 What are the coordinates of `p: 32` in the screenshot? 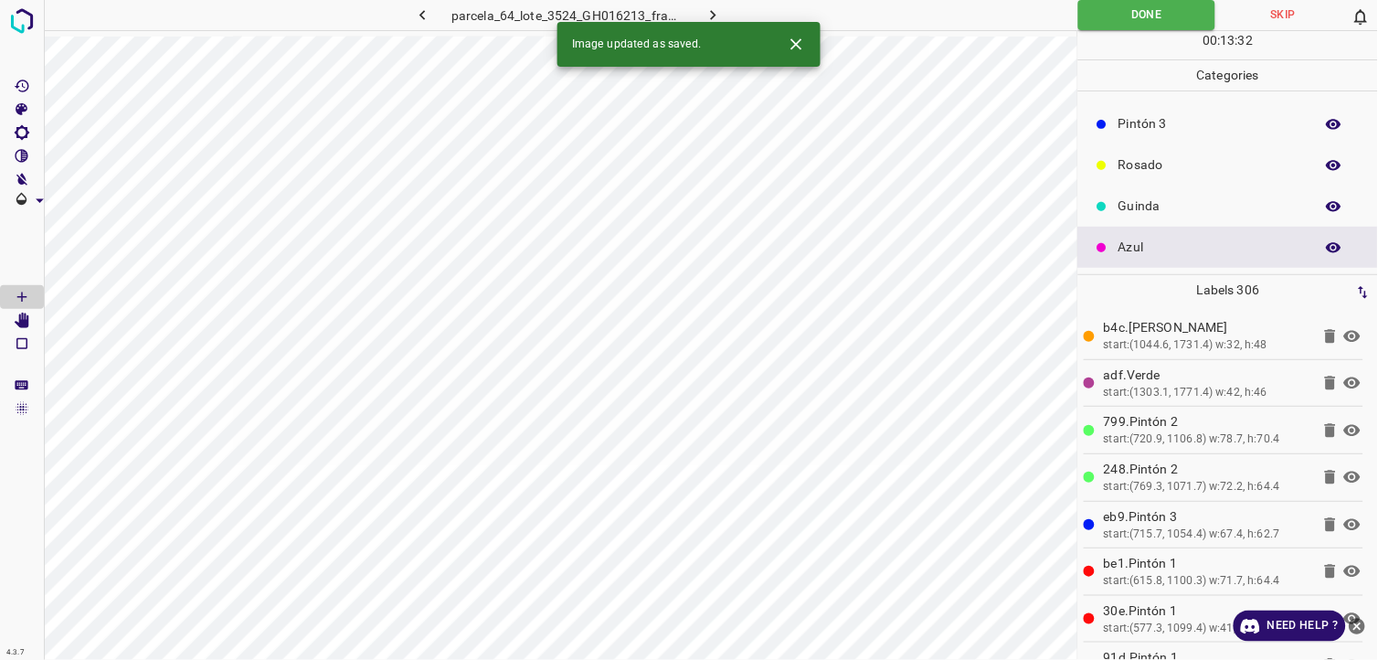 It's located at (1245, 40).